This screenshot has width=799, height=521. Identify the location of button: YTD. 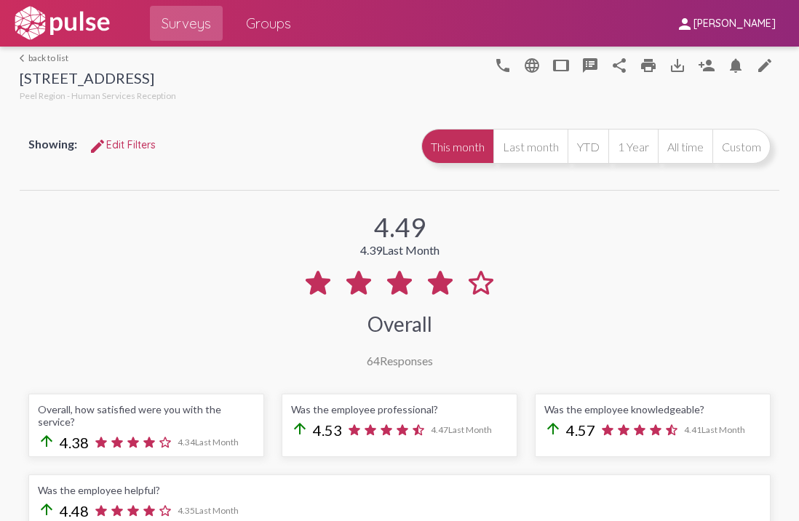
(588, 146).